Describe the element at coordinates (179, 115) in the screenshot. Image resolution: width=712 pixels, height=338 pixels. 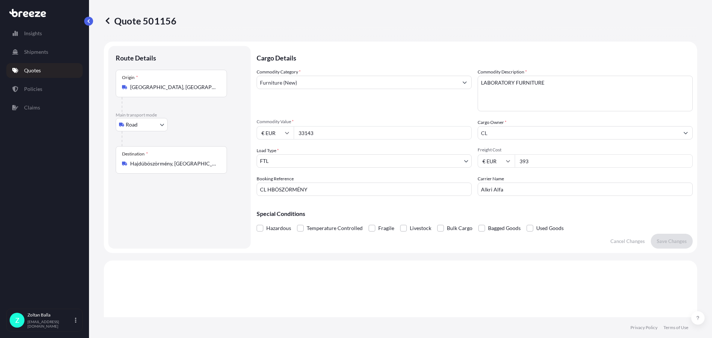
I see `p: Main transport mode` at that location.